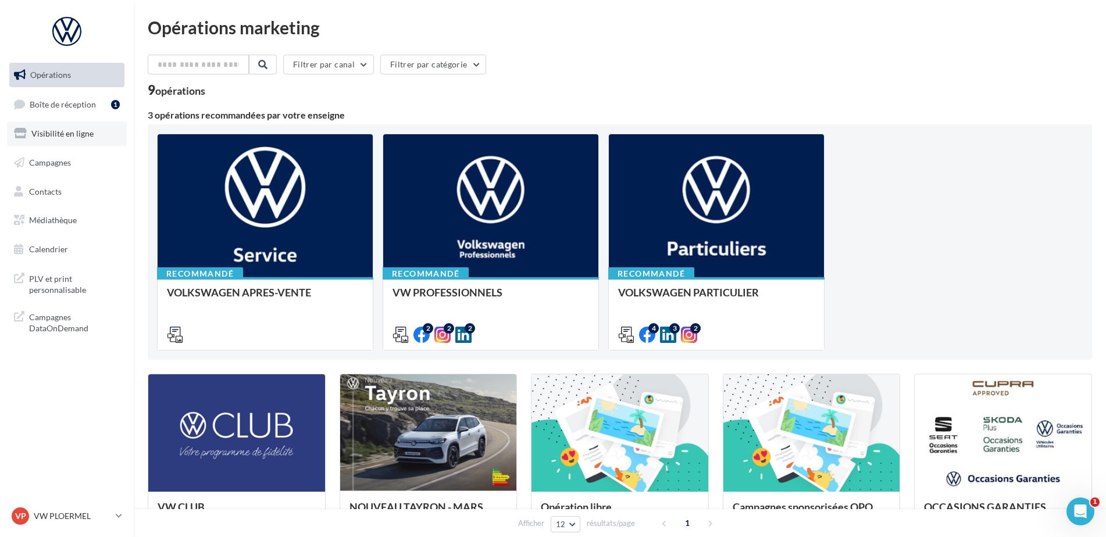 Image resolution: width=1106 pixels, height=537 pixels. Describe the element at coordinates (67, 220) in the screenshot. I see `a: Médiathèque` at that location.